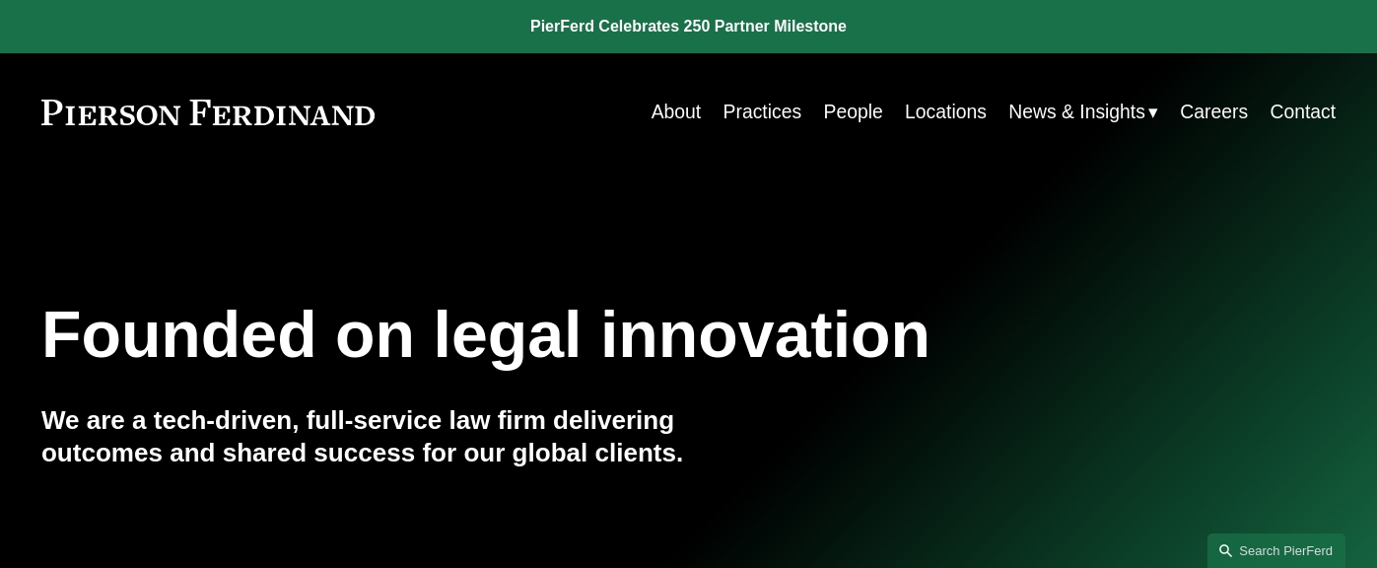  What do you see at coordinates (1083, 111) in the screenshot?
I see `a: folder dropdown` at bounding box center [1083, 111].